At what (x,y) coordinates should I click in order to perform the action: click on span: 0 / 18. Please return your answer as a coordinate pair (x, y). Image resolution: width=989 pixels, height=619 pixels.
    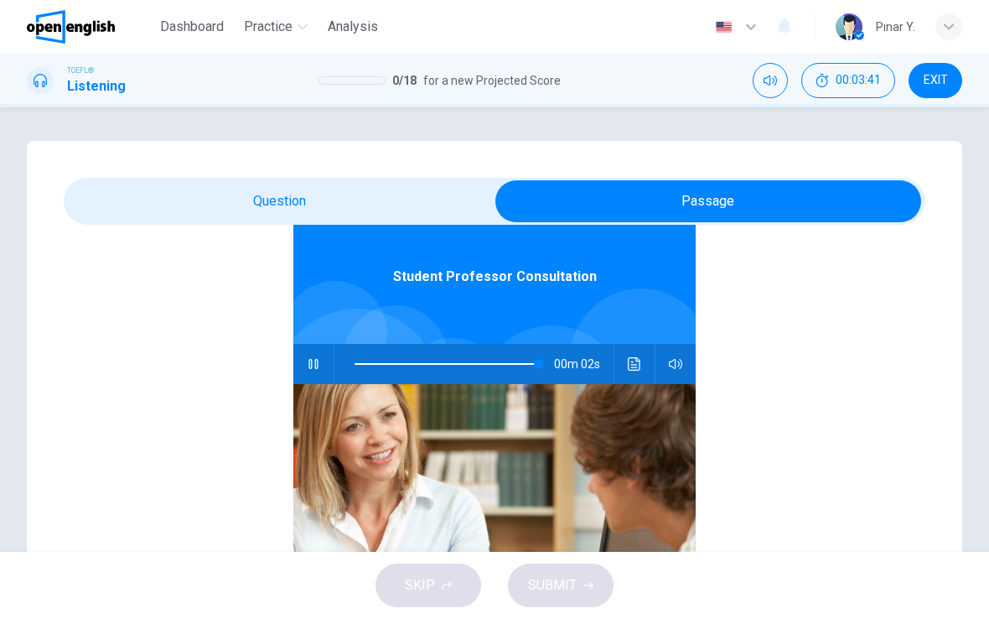
    Looking at the image, I should click on (404, 80).